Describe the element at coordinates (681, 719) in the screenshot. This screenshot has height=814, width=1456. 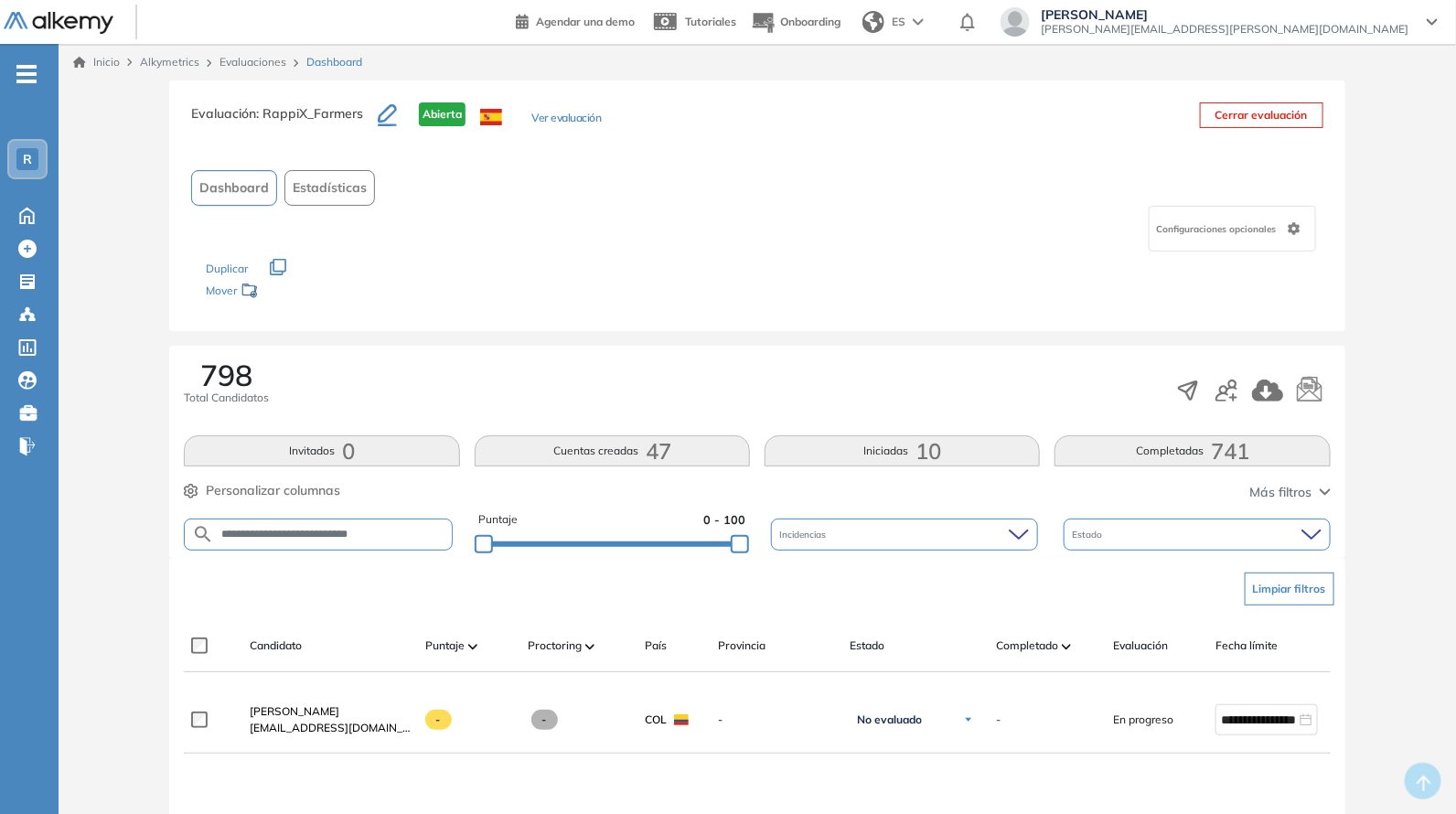
I see `img: COL` at that location.